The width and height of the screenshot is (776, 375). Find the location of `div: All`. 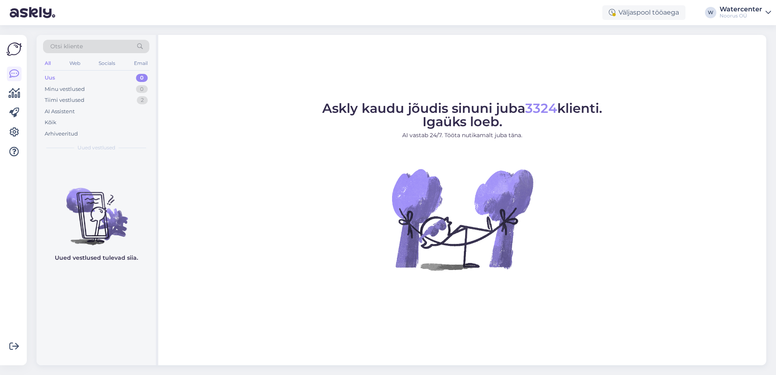

div: All is located at coordinates (47, 63).